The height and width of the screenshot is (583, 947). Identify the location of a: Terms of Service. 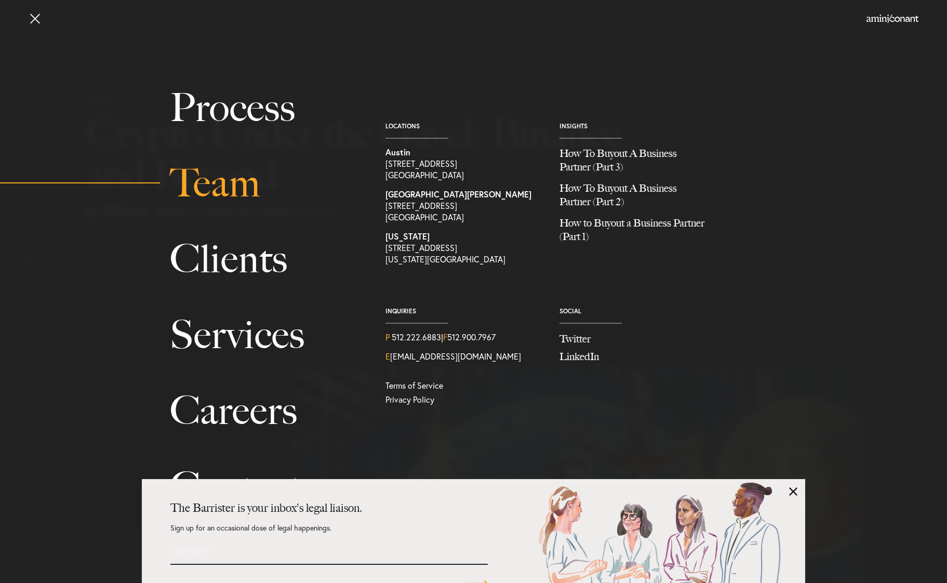
(414, 385).